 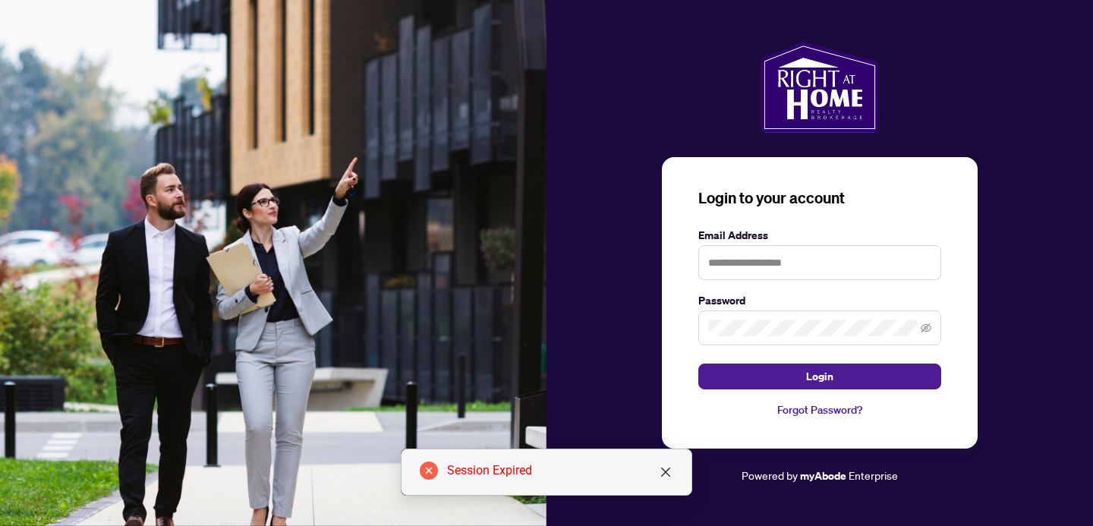 What do you see at coordinates (820, 376) in the screenshot?
I see `button: Login` at bounding box center [820, 376].